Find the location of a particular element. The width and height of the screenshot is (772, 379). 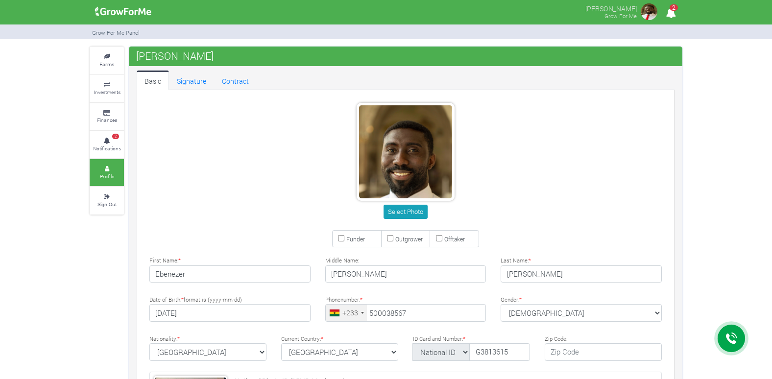

input: Type Date of Birth (YYYY-MM-DD) is located at coordinates (230, 313).